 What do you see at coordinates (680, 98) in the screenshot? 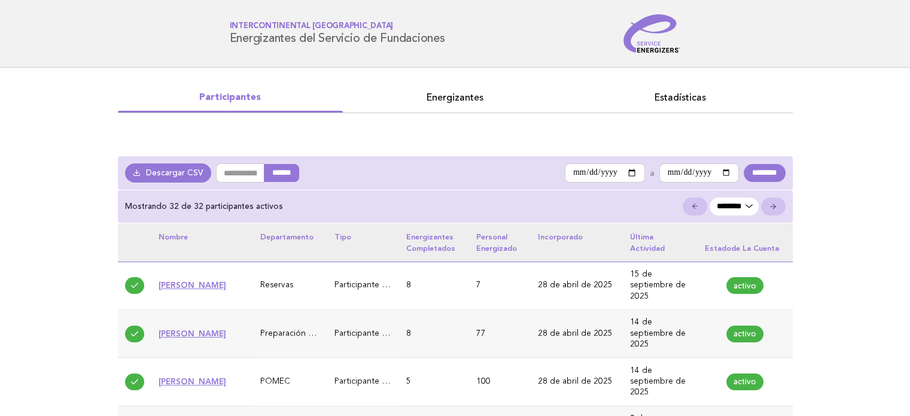
I see `font: Estadísticas` at bounding box center [680, 98].